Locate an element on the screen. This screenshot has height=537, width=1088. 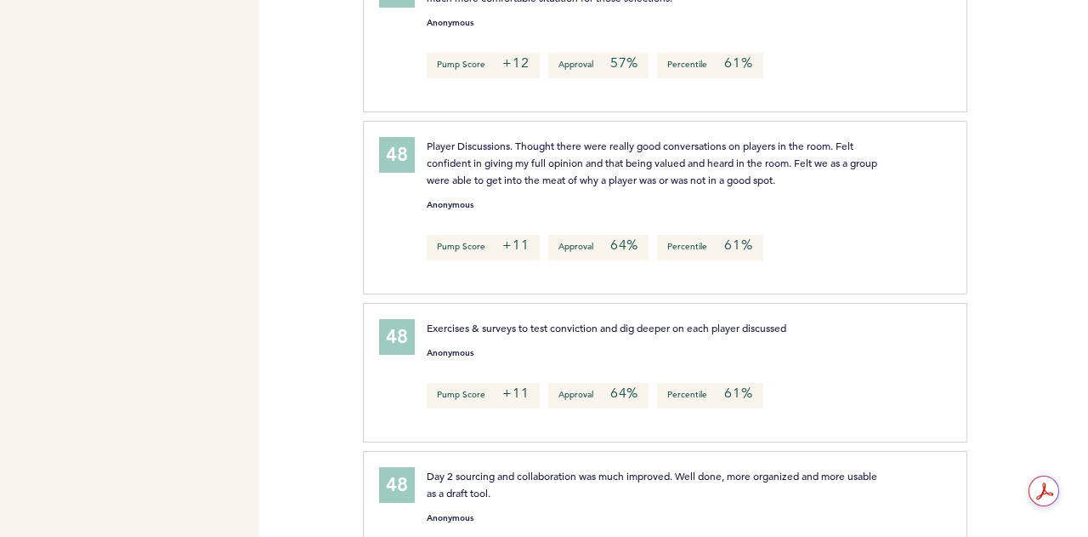
span: Player Discussions. Thought there were really good conversations on players in the room. Felt con... is located at coordinates (653, 162).